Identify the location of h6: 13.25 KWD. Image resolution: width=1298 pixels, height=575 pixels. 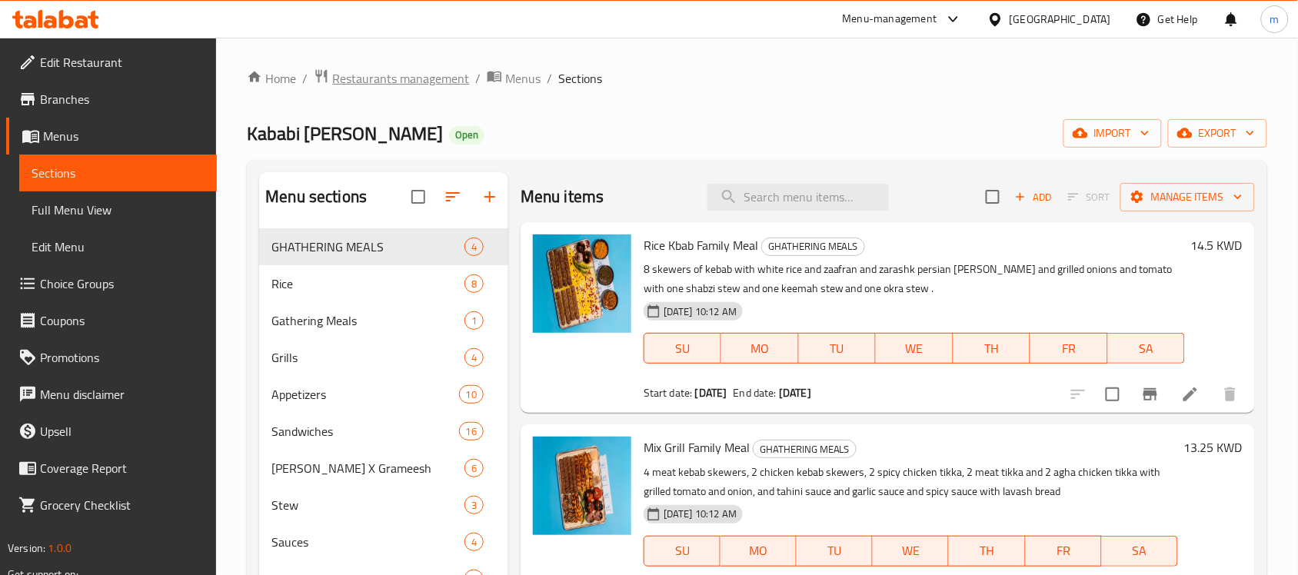
(1213, 448).